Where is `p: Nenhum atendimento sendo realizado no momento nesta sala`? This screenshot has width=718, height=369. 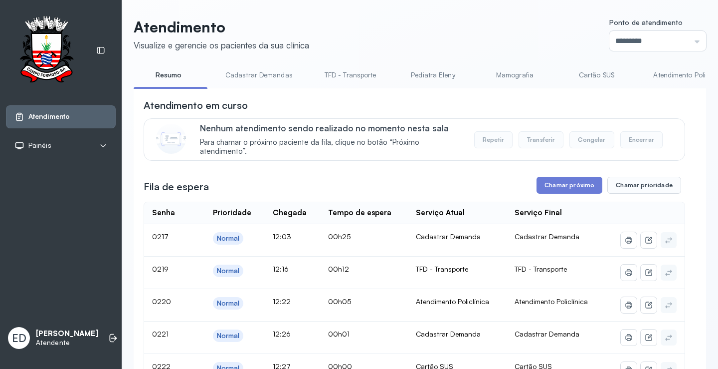 p: Nenhum atendimento sendo realizado no momento nesta sala is located at coordinates (332, 128).